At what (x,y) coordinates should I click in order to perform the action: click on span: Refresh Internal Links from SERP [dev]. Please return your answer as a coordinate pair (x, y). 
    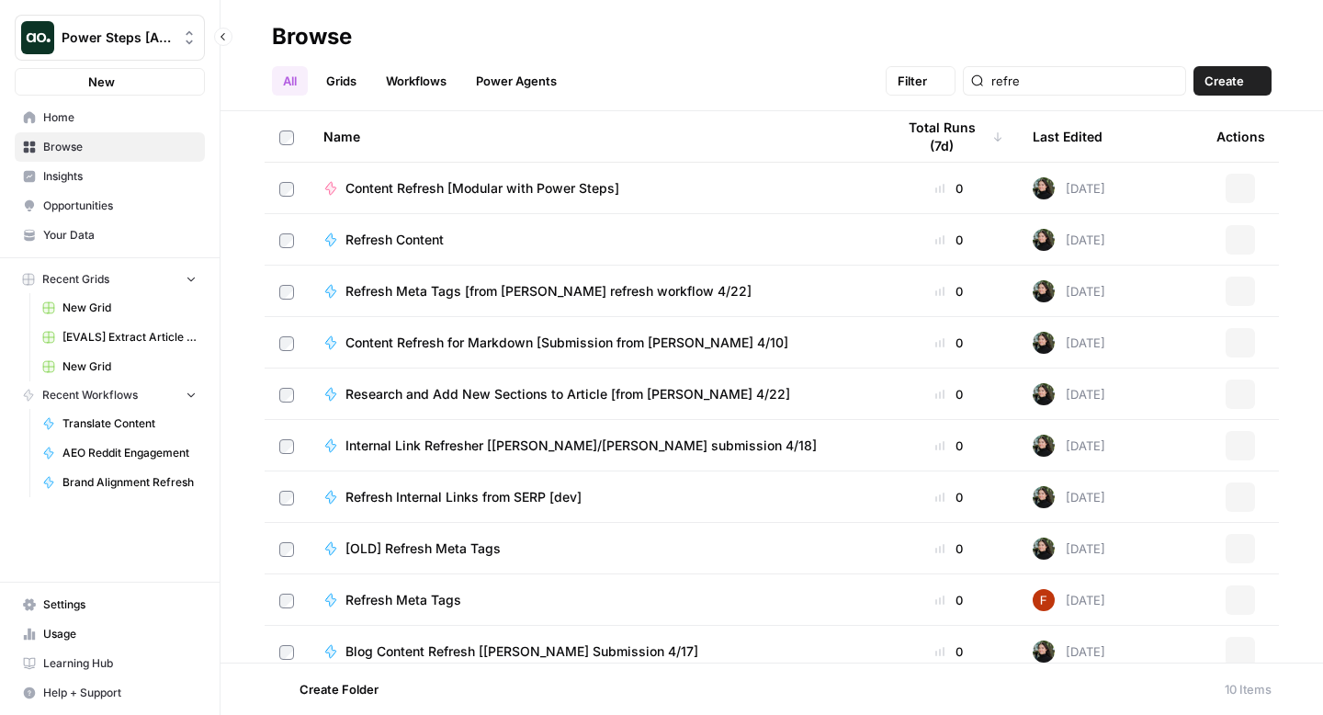
    Looking at the image, I should click on (463, 497).